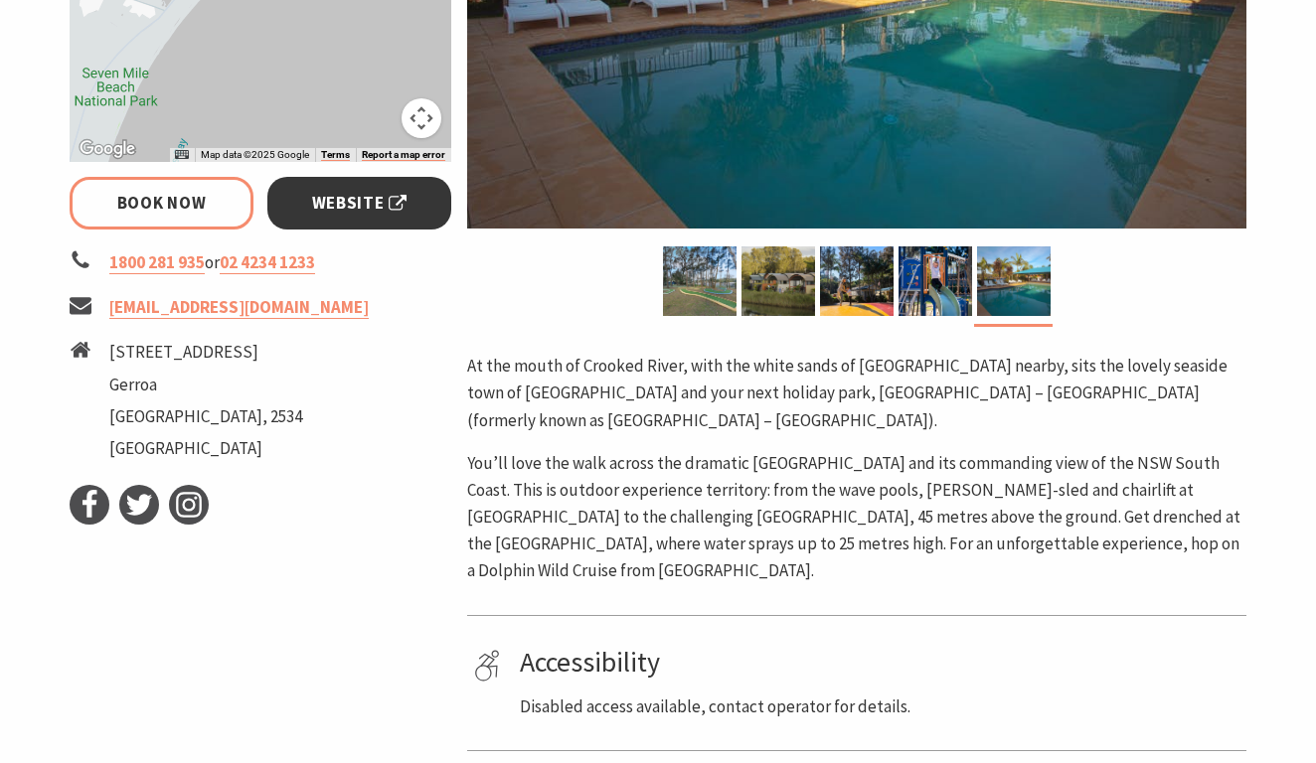 Image resolution: width=1316 pixels, height=763 pixels. I want to click on a: Book Now, so click(161, 203).